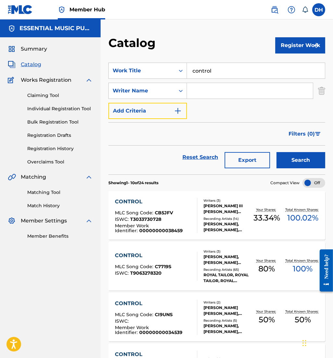 This screenshot has height=358, width=333. What do you see at coordinates (247, 160) in the screenshot?
I see `button: Export` at bounding box center [247, 160].